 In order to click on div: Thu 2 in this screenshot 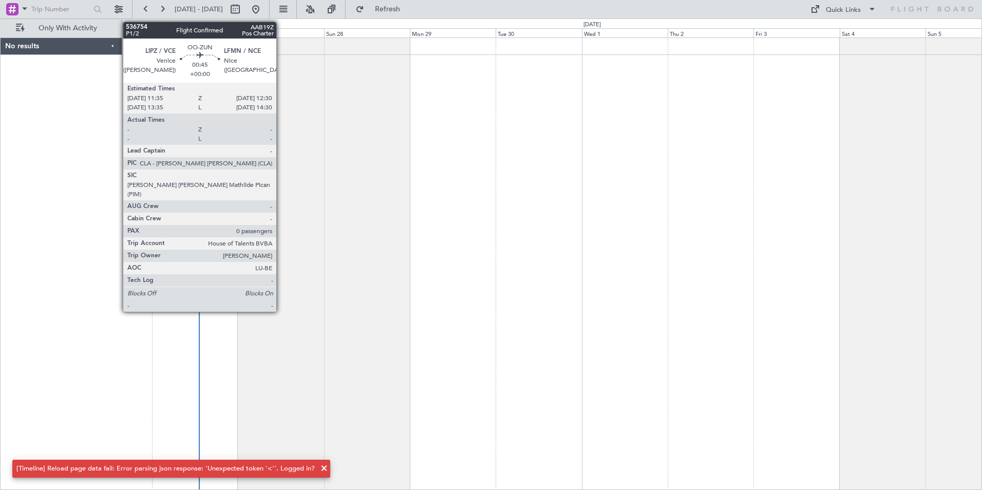, I will do `click(711, 33)`.